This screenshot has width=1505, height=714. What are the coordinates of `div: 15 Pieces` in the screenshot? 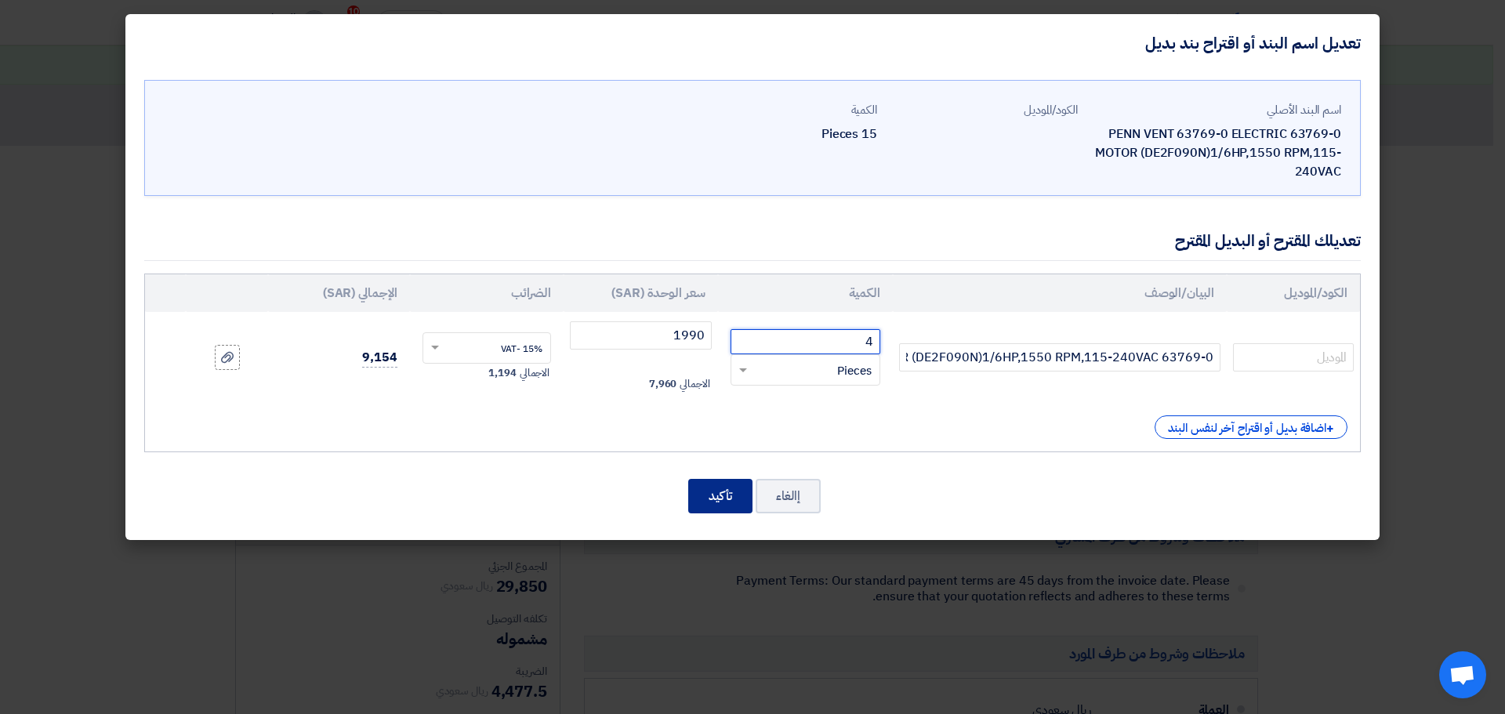 It's located at (783, 134).